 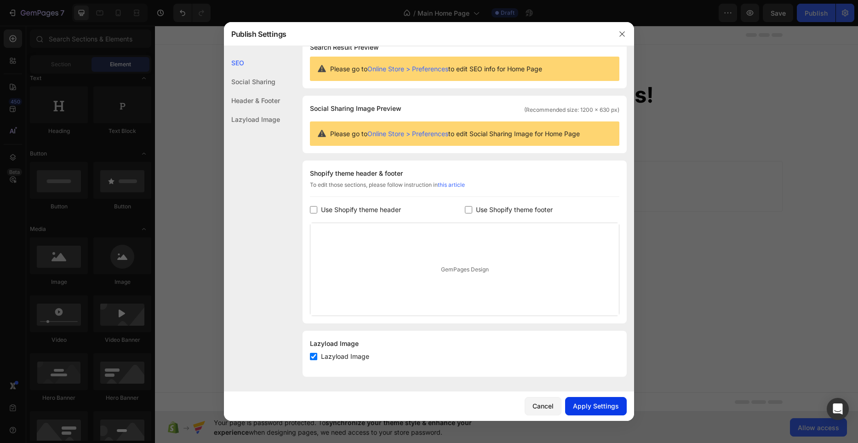 I want to click on button: Cancel, so click(x=543, y=406).